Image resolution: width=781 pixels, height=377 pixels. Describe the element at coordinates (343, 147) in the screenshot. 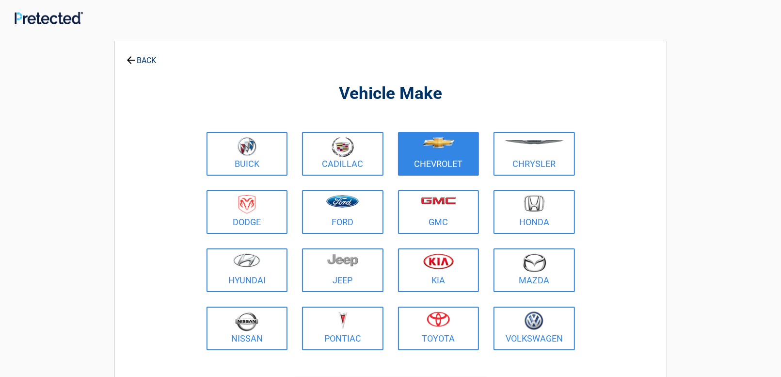

I see `img: cadillac` at that location.